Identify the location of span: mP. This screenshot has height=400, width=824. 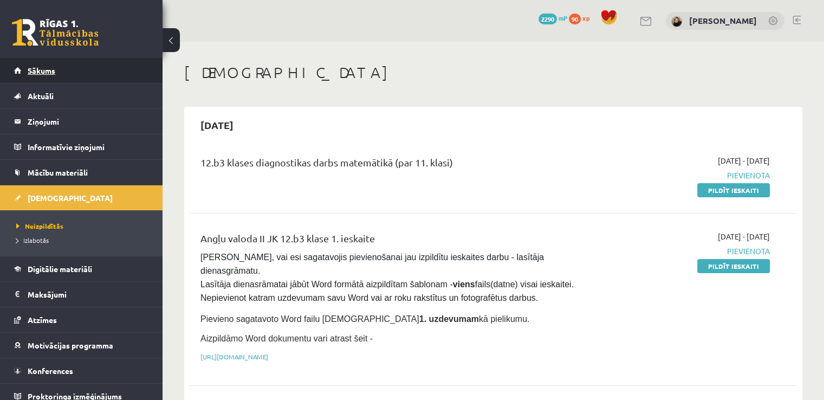
(563, 18).